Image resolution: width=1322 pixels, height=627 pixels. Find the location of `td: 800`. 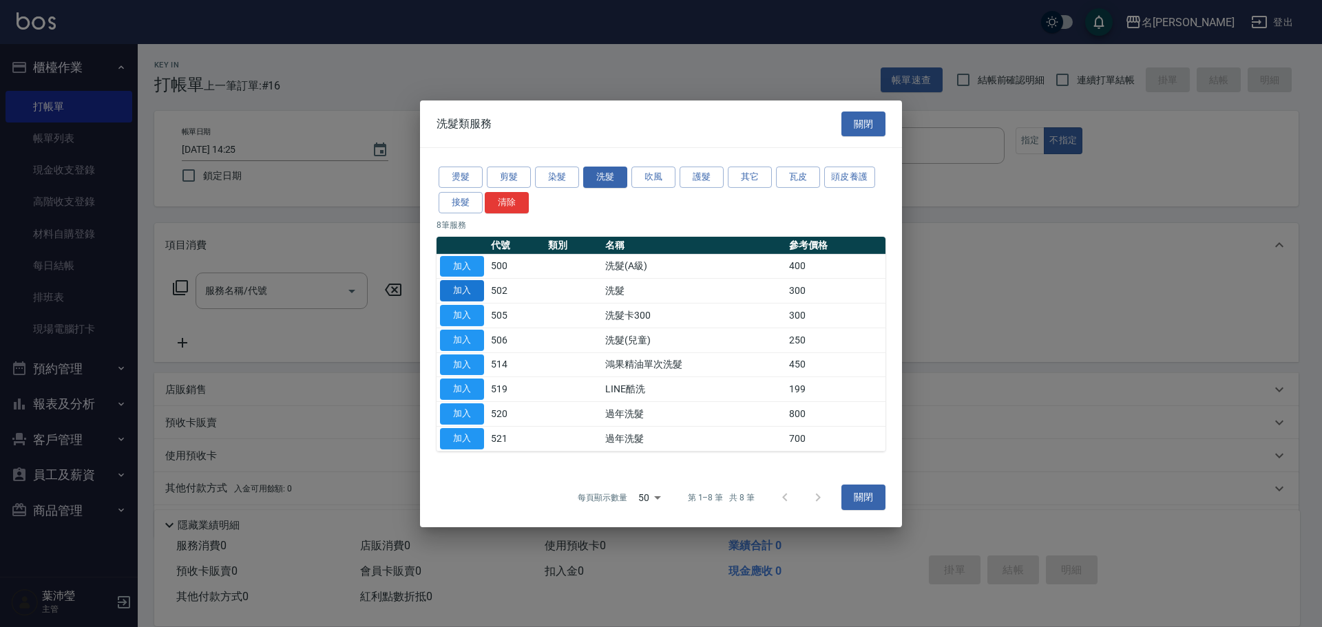

td: 800 is located at coordinates (835, 414).